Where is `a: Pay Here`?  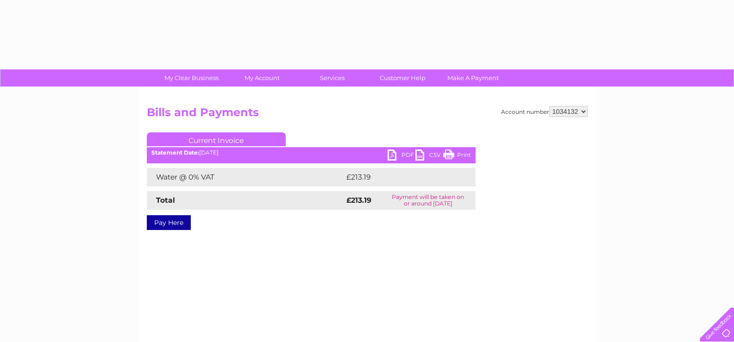 a: Pay Here is located at coordinates (169, 223).